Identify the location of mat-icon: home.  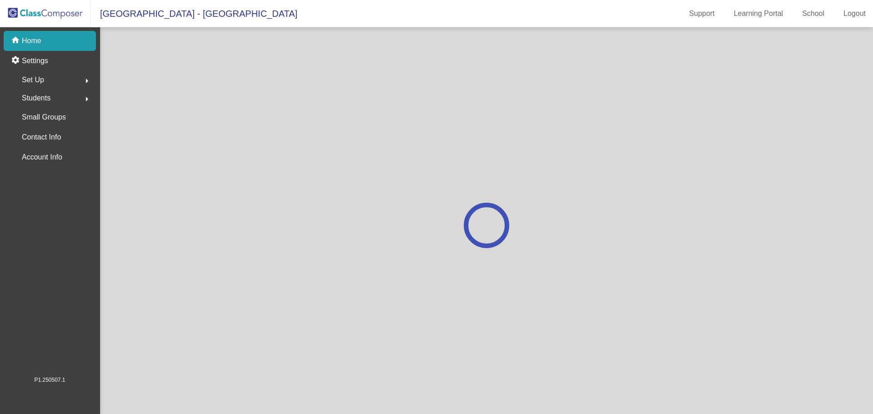
(16, 41).